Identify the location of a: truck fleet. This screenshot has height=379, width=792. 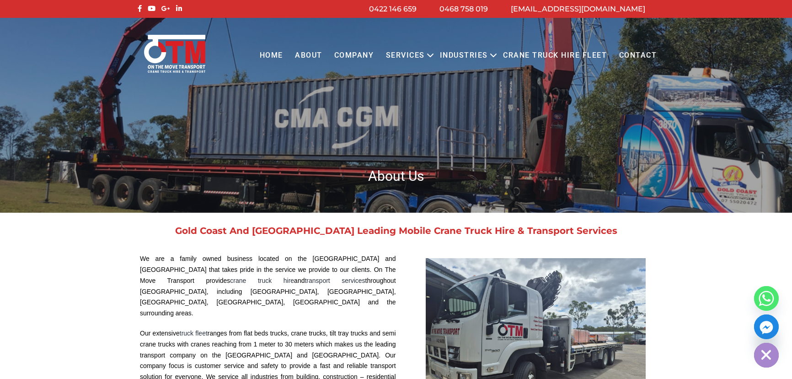
(193, 333).